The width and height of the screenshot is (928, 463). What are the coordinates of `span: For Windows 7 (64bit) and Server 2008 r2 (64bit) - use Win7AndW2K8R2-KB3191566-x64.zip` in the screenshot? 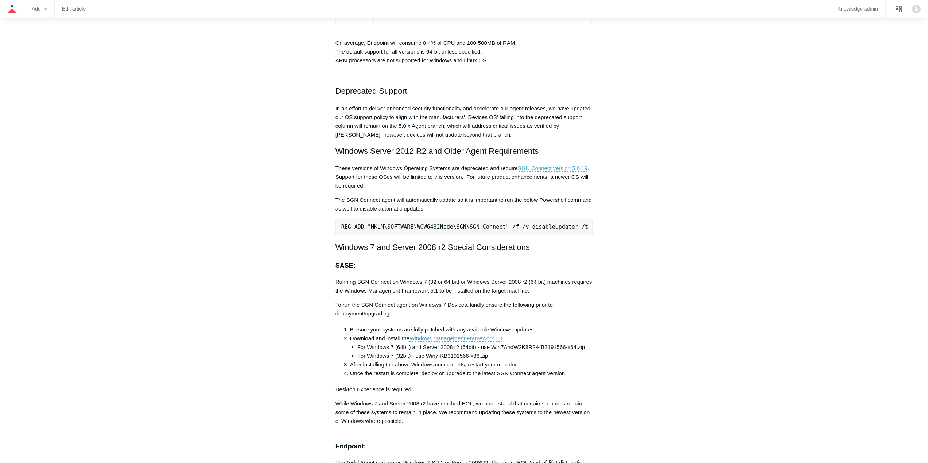 It's located at (471, 347).